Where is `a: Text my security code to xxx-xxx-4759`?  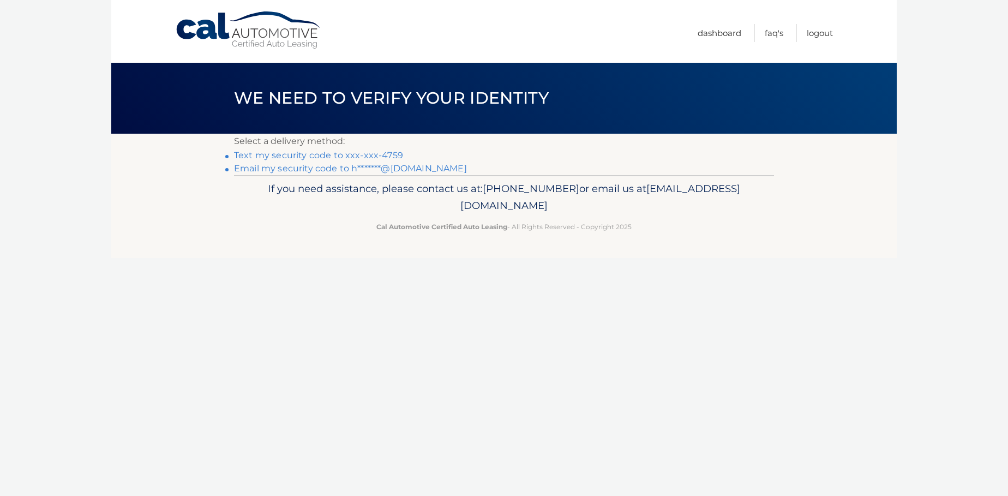
a: Text my security code to xxx-xxx-4759 is located at coordinates (319, 155).